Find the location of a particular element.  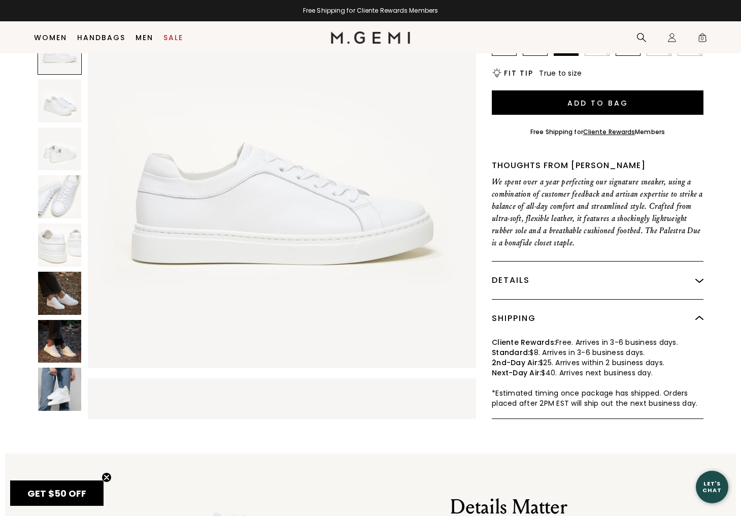

button: Close teaser is located at coordinates (107, 477).